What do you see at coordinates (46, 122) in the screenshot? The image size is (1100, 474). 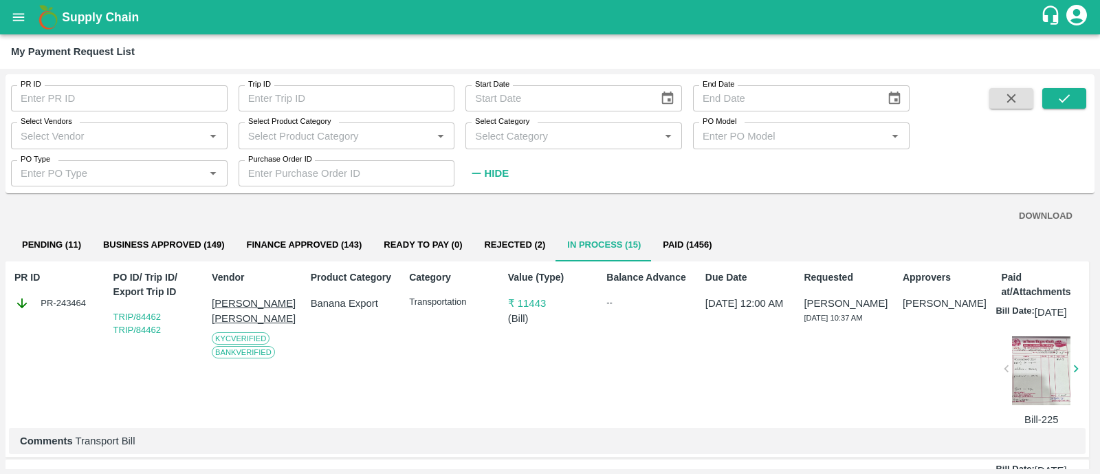 I see `label: Select Vendors` at bounding box center [46, 122].